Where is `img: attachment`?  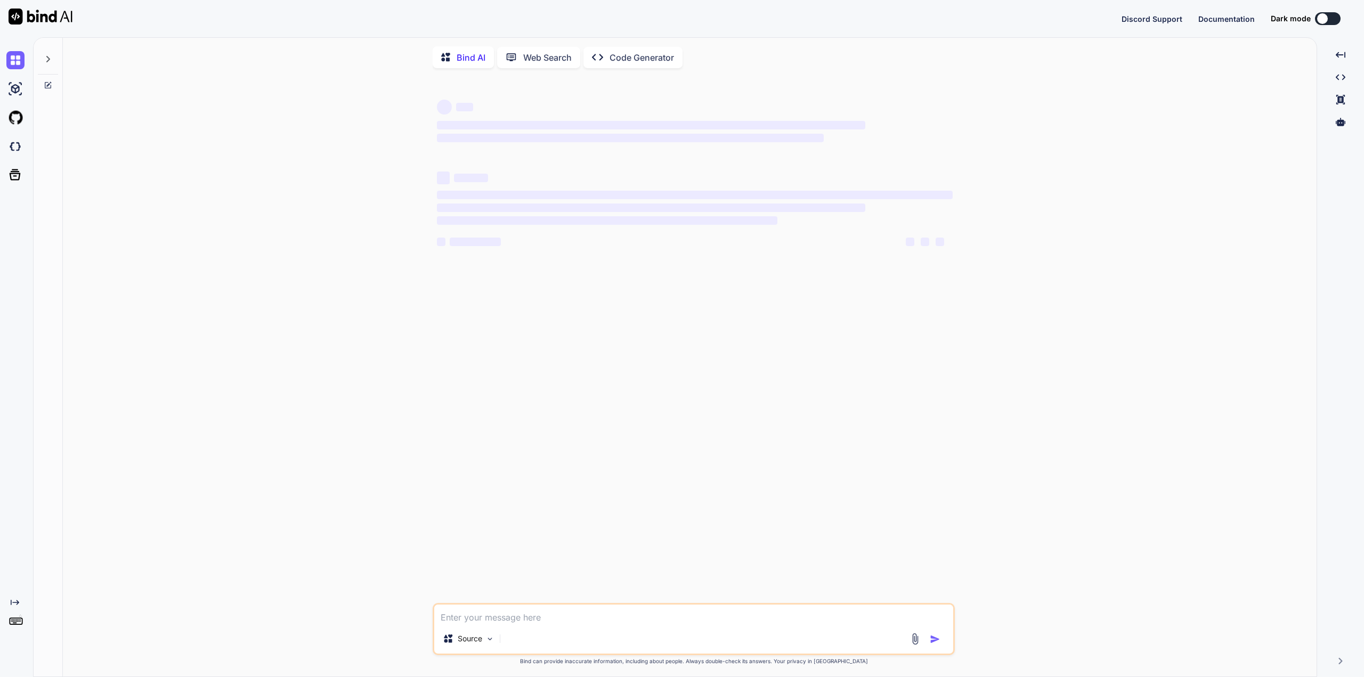 img: attachment is located at coordinates (915, 639).